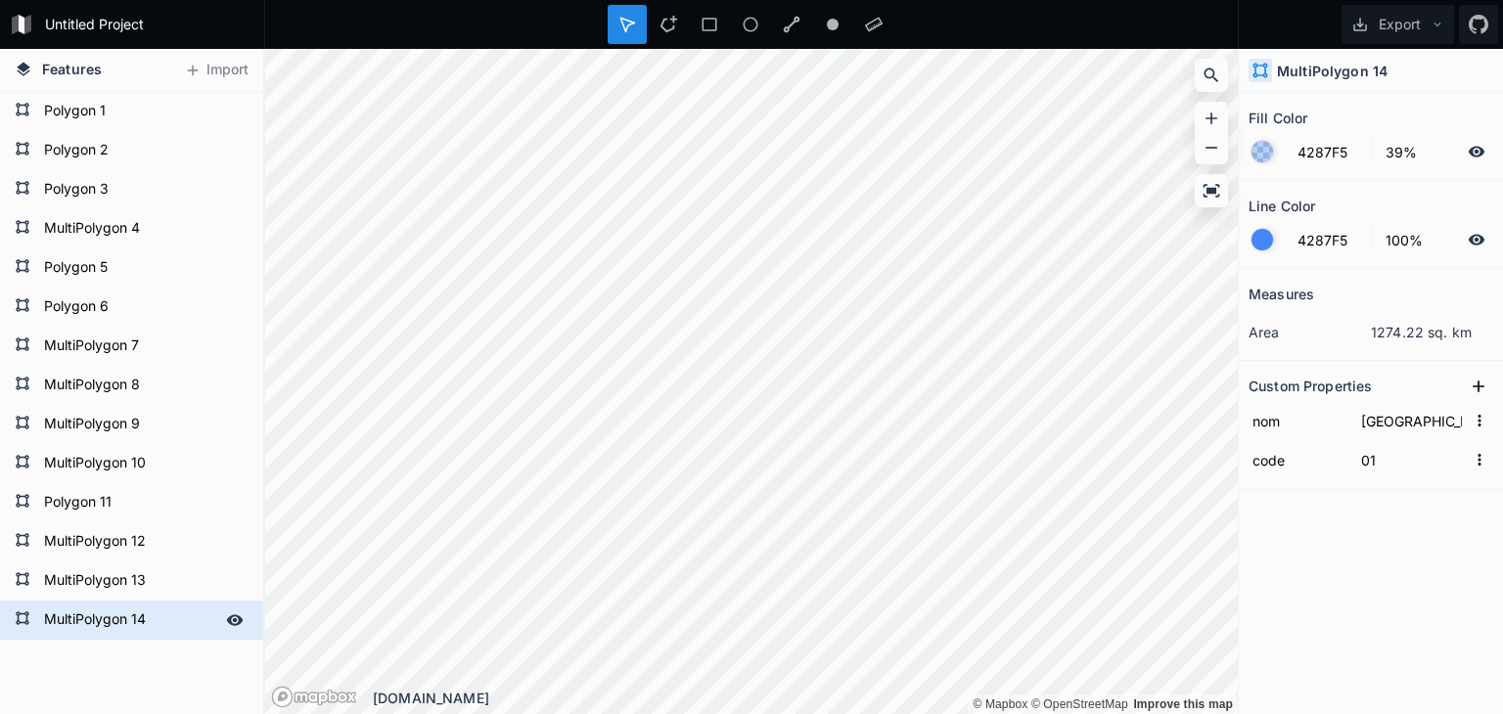  What do you see at coordinates (1309, 332) in the screenshot?
I see `dt: area` at bounding box center [1309, 332].